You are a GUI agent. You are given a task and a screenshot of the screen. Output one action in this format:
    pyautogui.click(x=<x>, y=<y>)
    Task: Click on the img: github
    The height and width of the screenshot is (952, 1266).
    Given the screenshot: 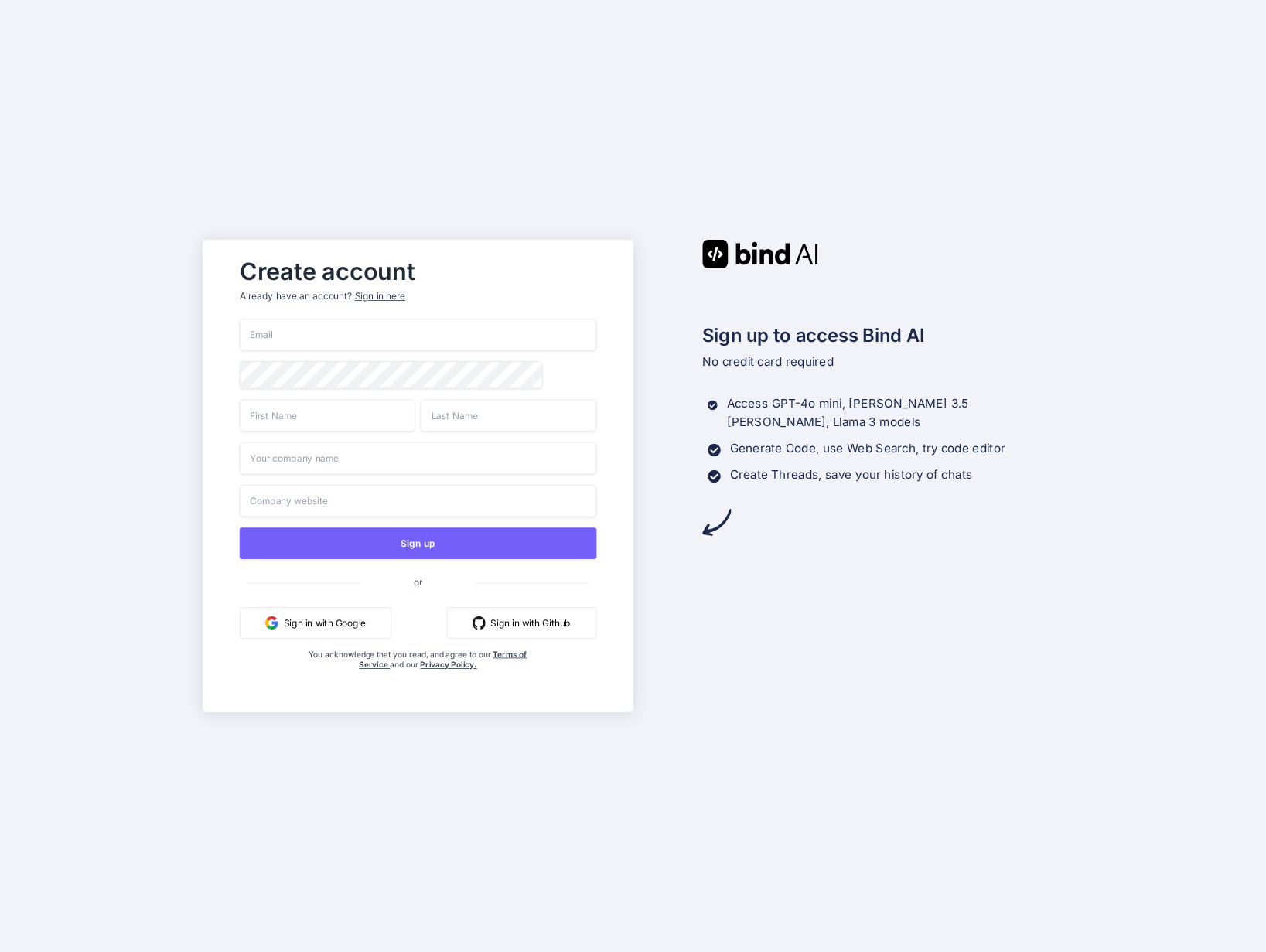 What is the action you would take?
    pyautogui.click(x=478, y=622)
    